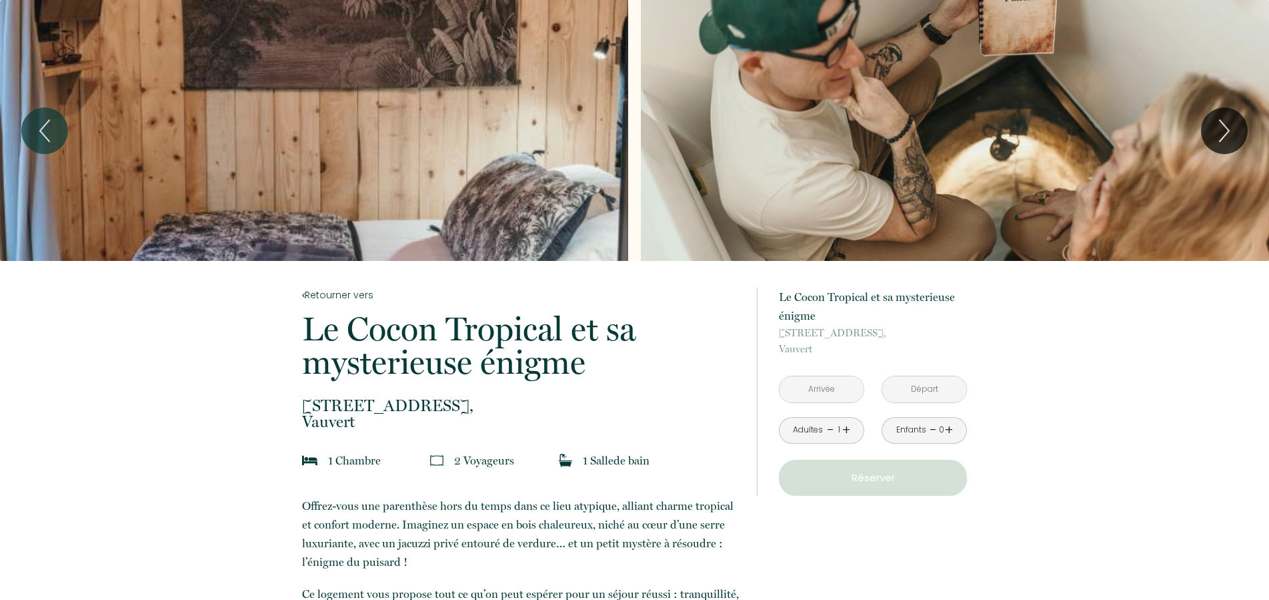 This screenshot has height=600, width=1269. I want to click on span: s, so click(512, 460).